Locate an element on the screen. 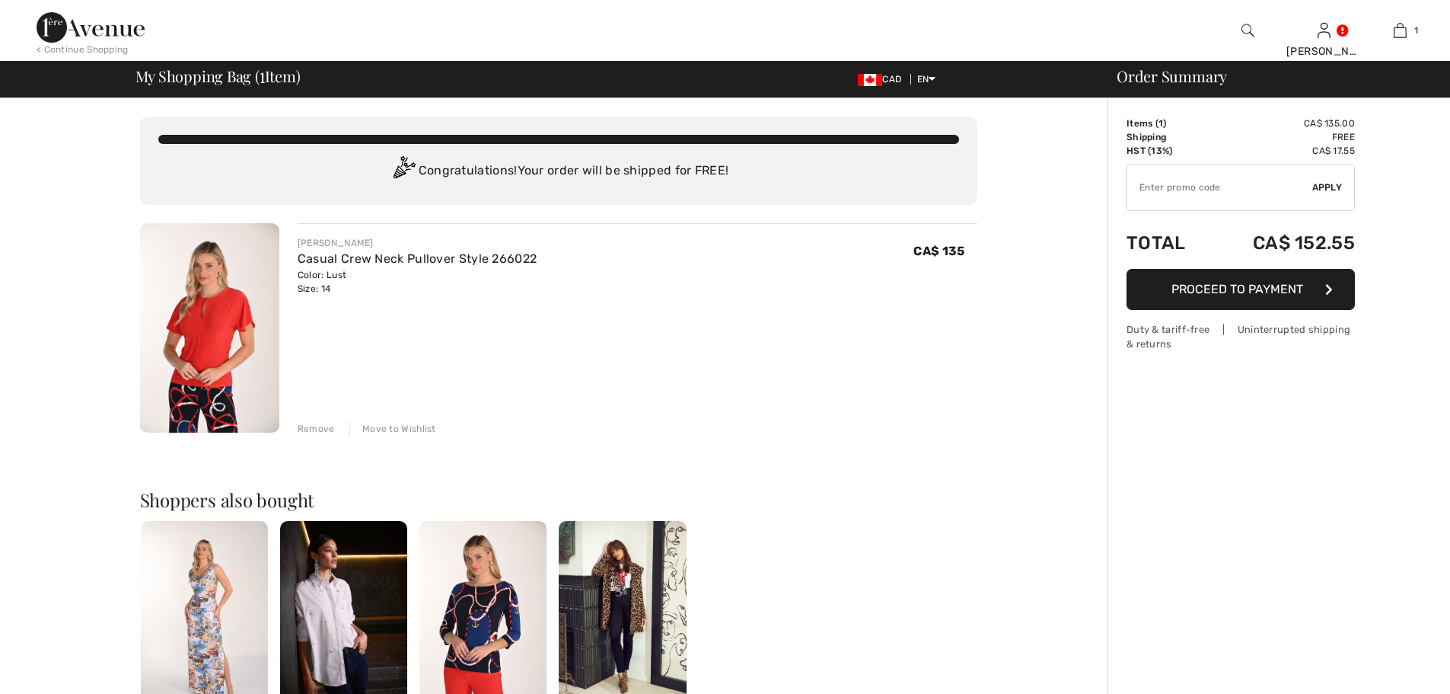 The width and height of the screenshot is (1450, 694). button: Proceed to Payment is located at coordinates (1241, 289).